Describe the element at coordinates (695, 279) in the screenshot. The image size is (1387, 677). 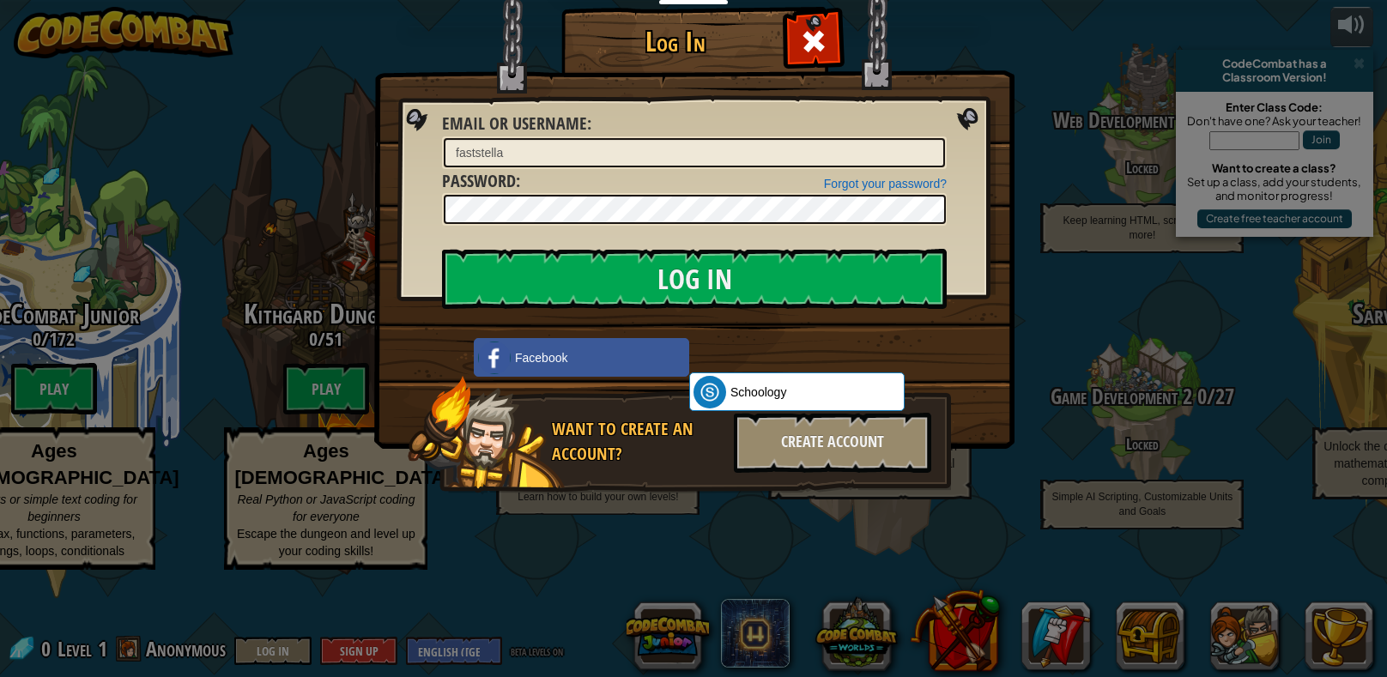
I see `input: Log In` at that location.